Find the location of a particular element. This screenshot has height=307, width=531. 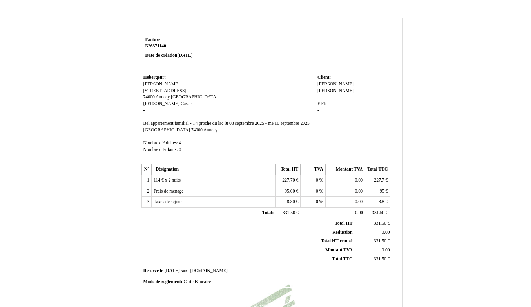

span: 227.70 is located at coordinates (288, 180).